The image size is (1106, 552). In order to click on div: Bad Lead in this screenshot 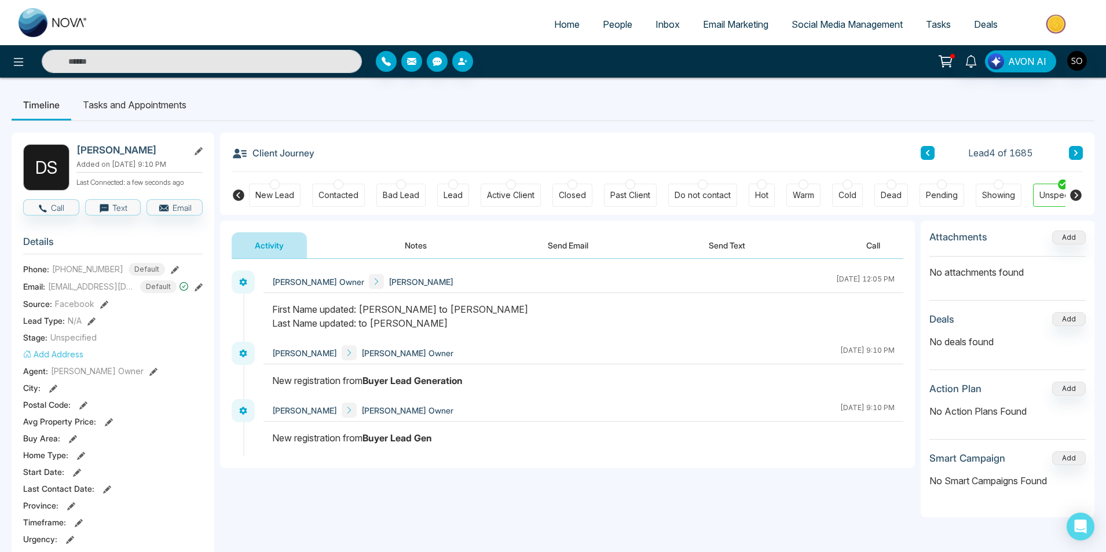, I will do `click(401, 195)`.